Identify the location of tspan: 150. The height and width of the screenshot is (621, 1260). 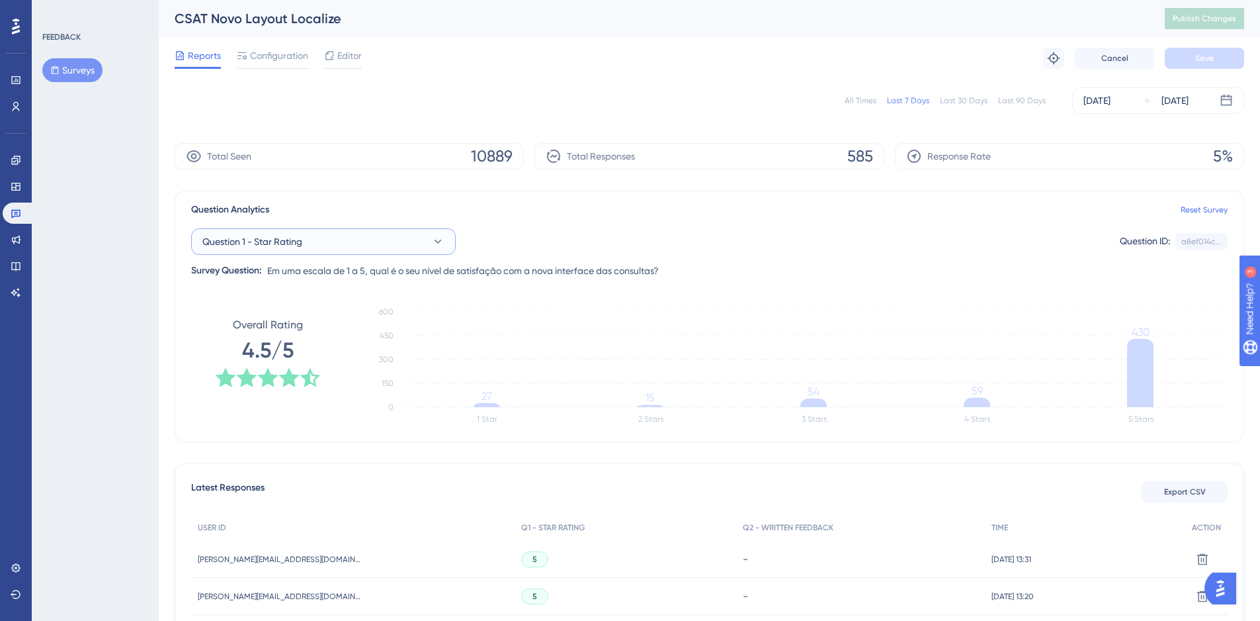
(388, 383).